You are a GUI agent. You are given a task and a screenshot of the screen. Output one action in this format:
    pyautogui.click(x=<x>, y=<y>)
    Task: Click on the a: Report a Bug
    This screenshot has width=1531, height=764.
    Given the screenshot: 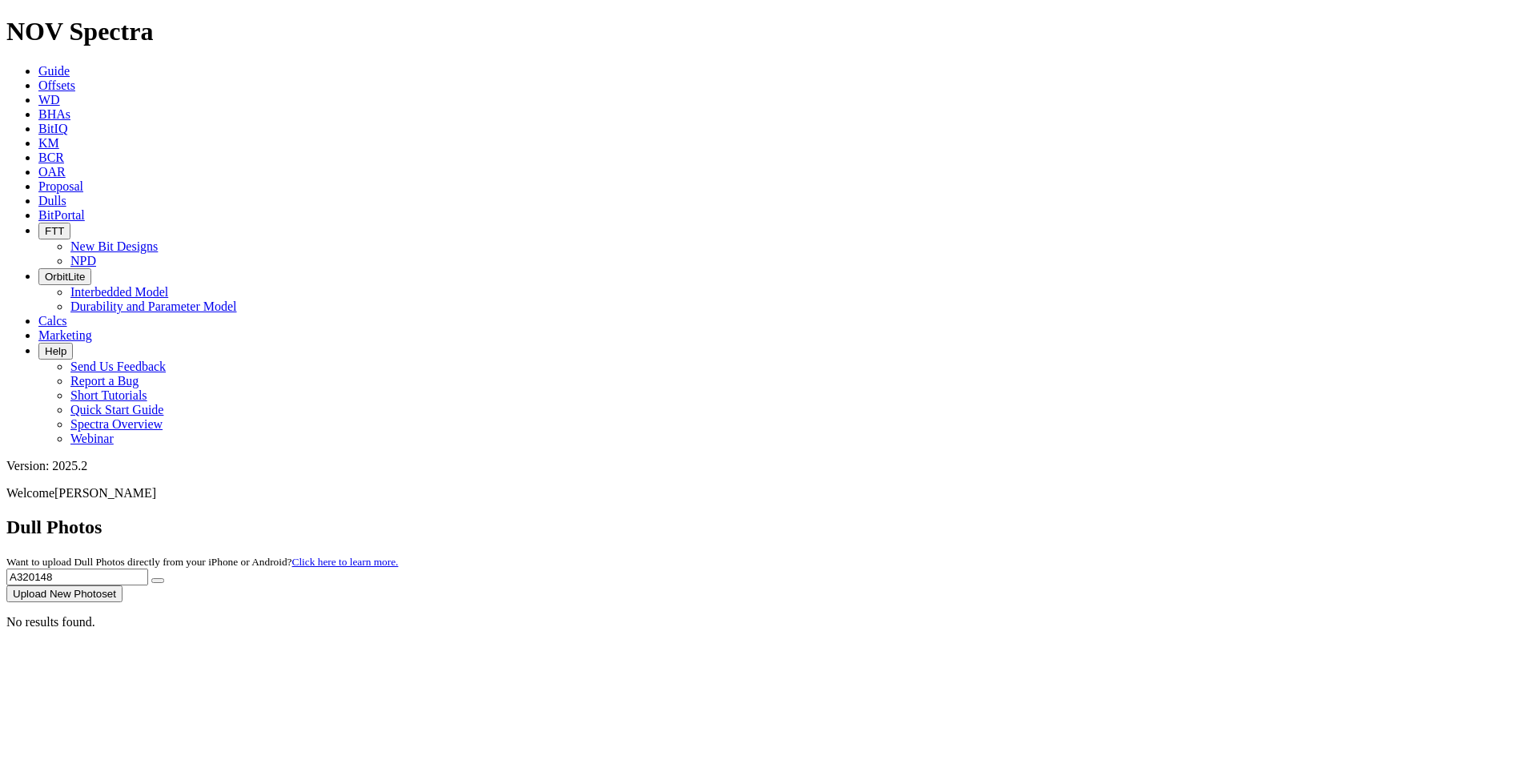 What is the action you would take?
    pyautogui.click(x=104, y=380)
    